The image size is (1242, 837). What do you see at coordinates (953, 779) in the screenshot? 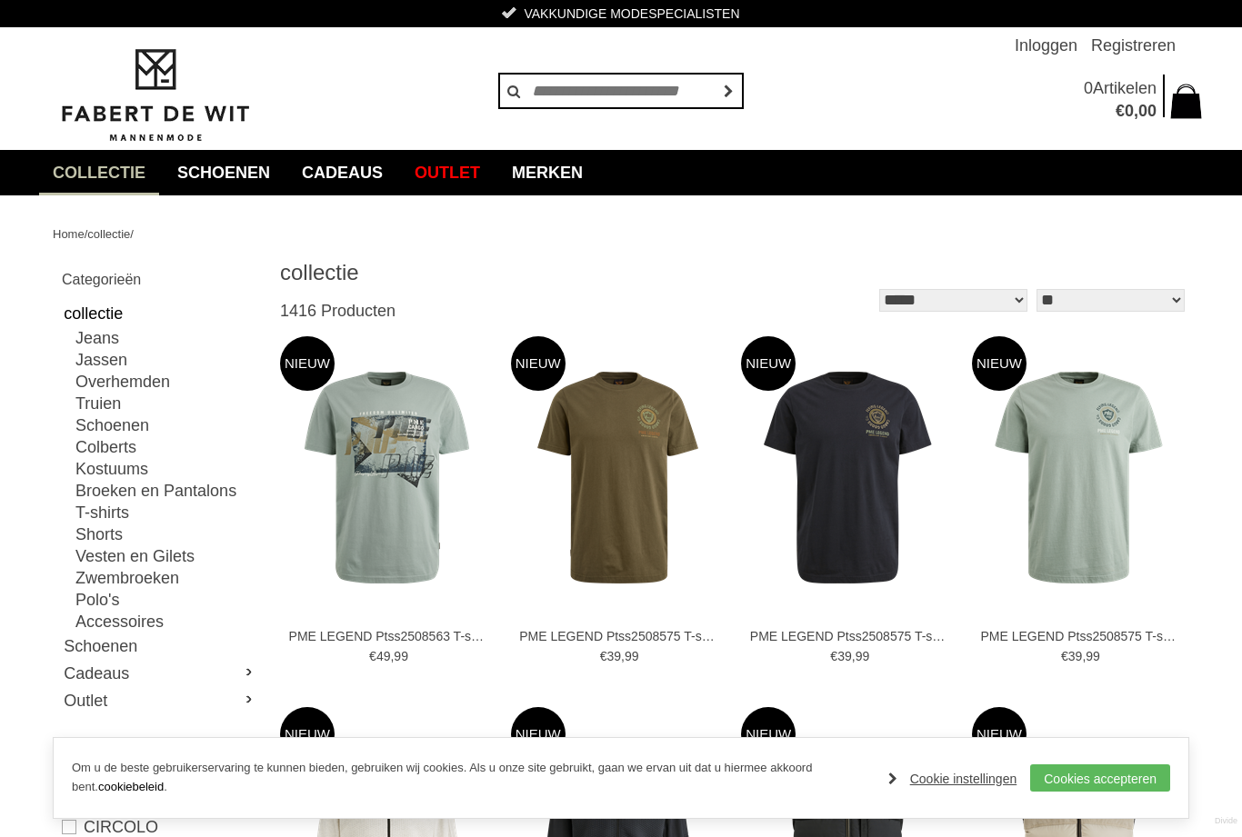
I see `a: Cookie instellingen` at bounding box center [953, 779].